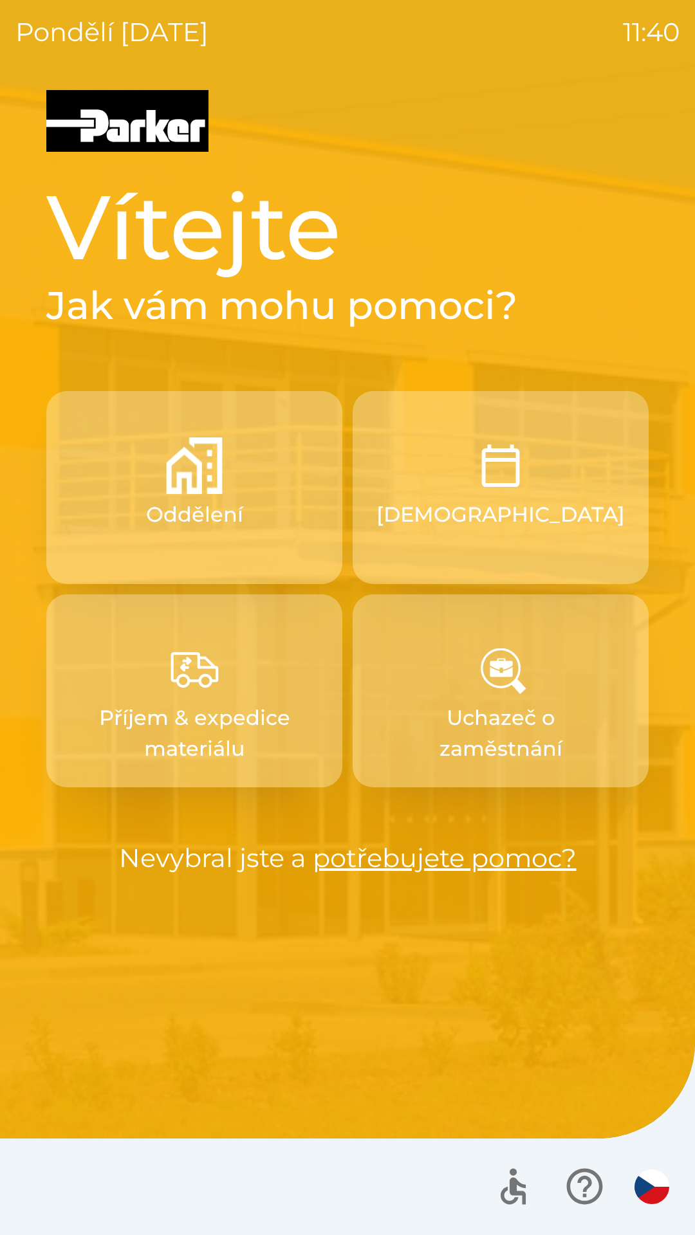 The width and height of the screenshot is (695, 1235). Describe the element at coordinates (651, 1186) in the screenshot. I see `img: cs flag` at that location.